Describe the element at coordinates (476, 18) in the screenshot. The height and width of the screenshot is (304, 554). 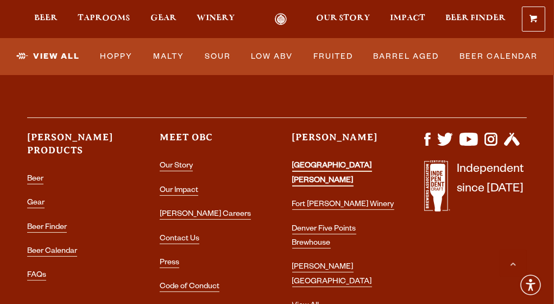
I see `span: Beer Finder` at that location.